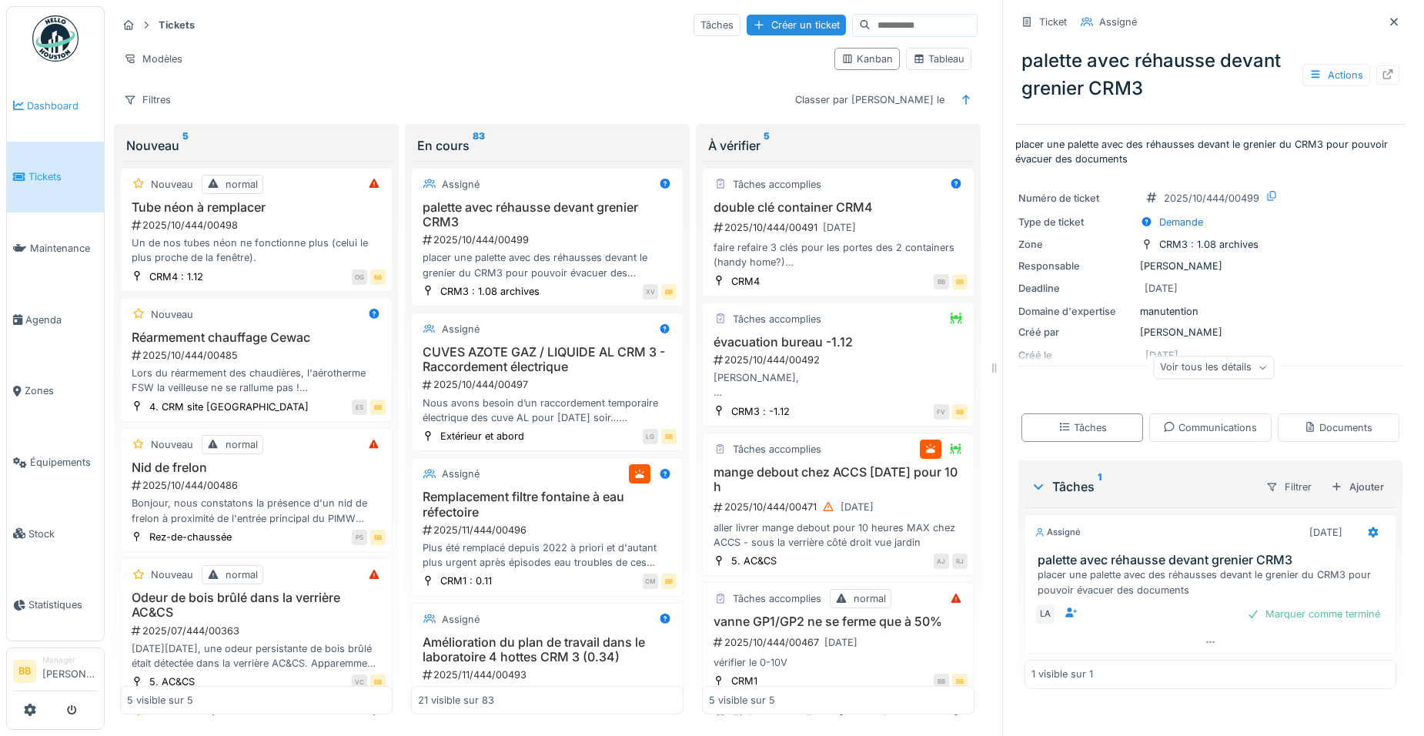 The width and height of the screenshot is (1424, 736). What do you see at coordinates (1076, 198) in the screenshot?
I see `div: Numéro de ticket` at bounding box center [1076, 198].